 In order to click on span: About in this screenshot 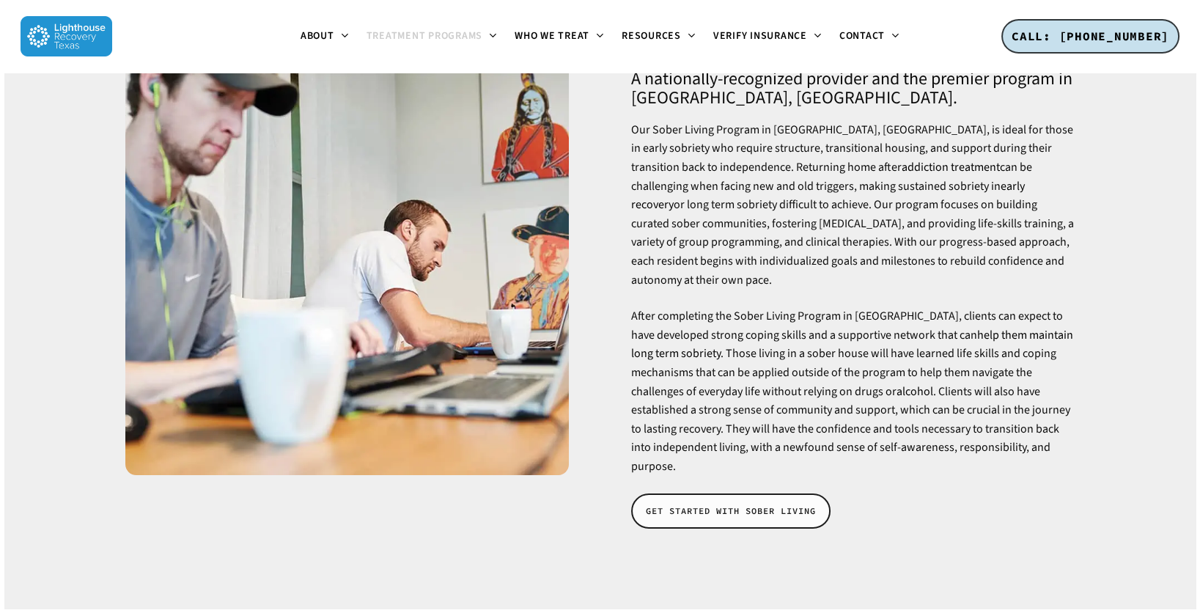, I will do `click(317, 36)`.